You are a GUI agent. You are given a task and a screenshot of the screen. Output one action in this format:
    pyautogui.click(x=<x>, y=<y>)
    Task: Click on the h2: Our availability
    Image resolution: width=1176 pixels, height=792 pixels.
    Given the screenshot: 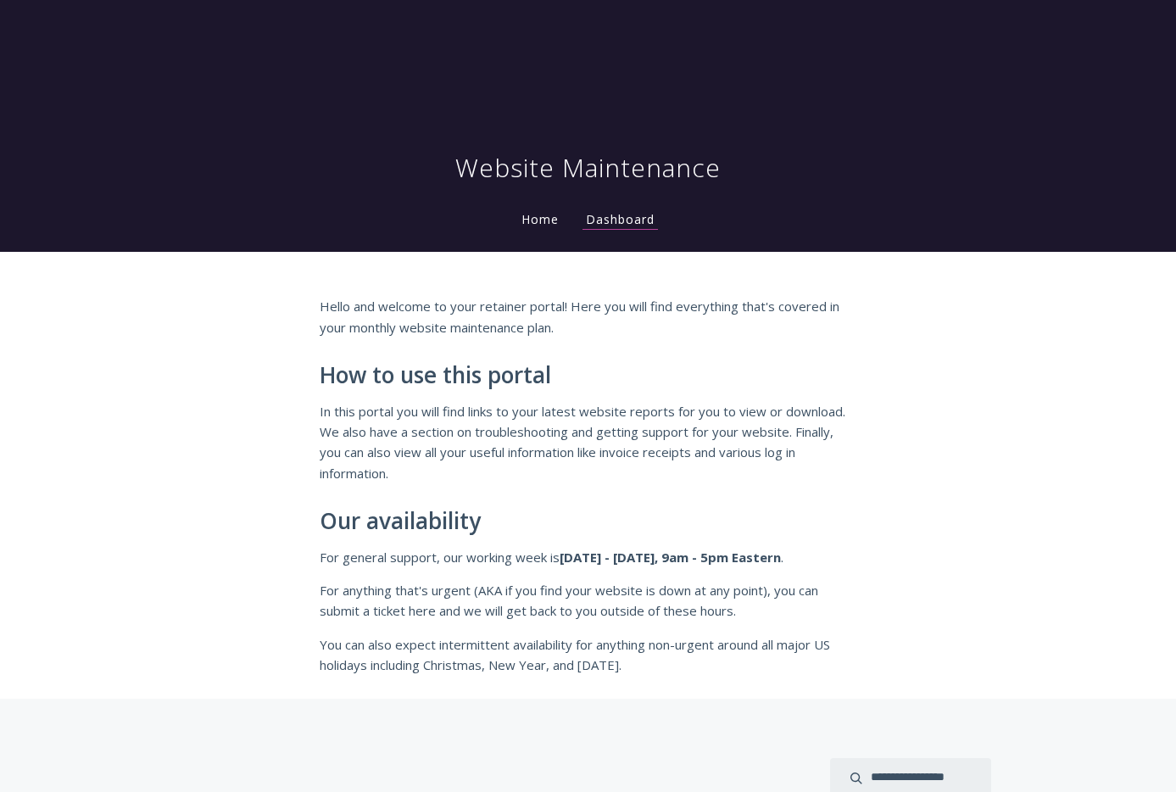 What is the action you would take?
    pyautogui.click(x=589, y=522)
    